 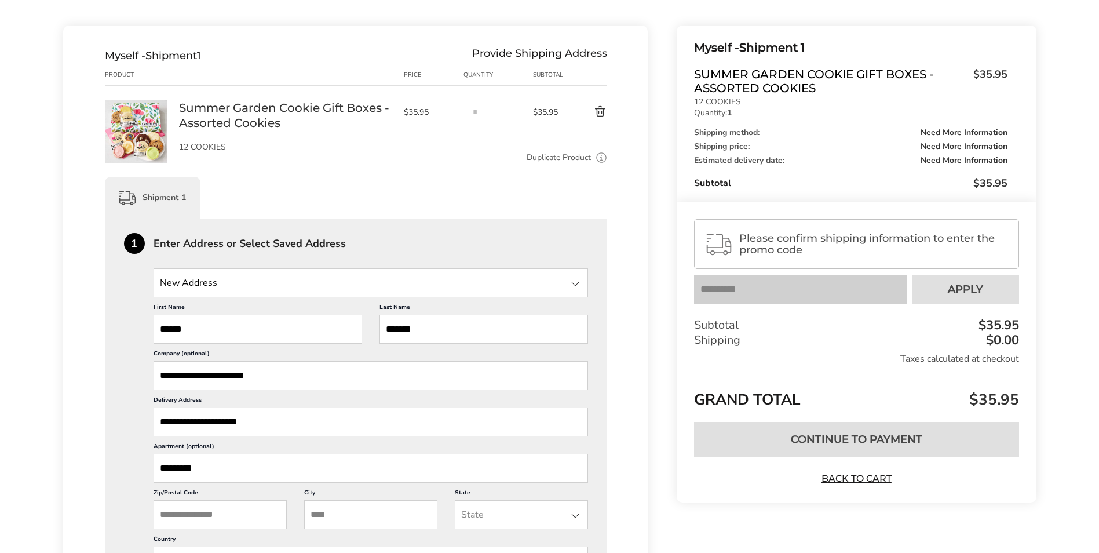 I want to click on input: Delivery Address, so click(x=371, y=422).